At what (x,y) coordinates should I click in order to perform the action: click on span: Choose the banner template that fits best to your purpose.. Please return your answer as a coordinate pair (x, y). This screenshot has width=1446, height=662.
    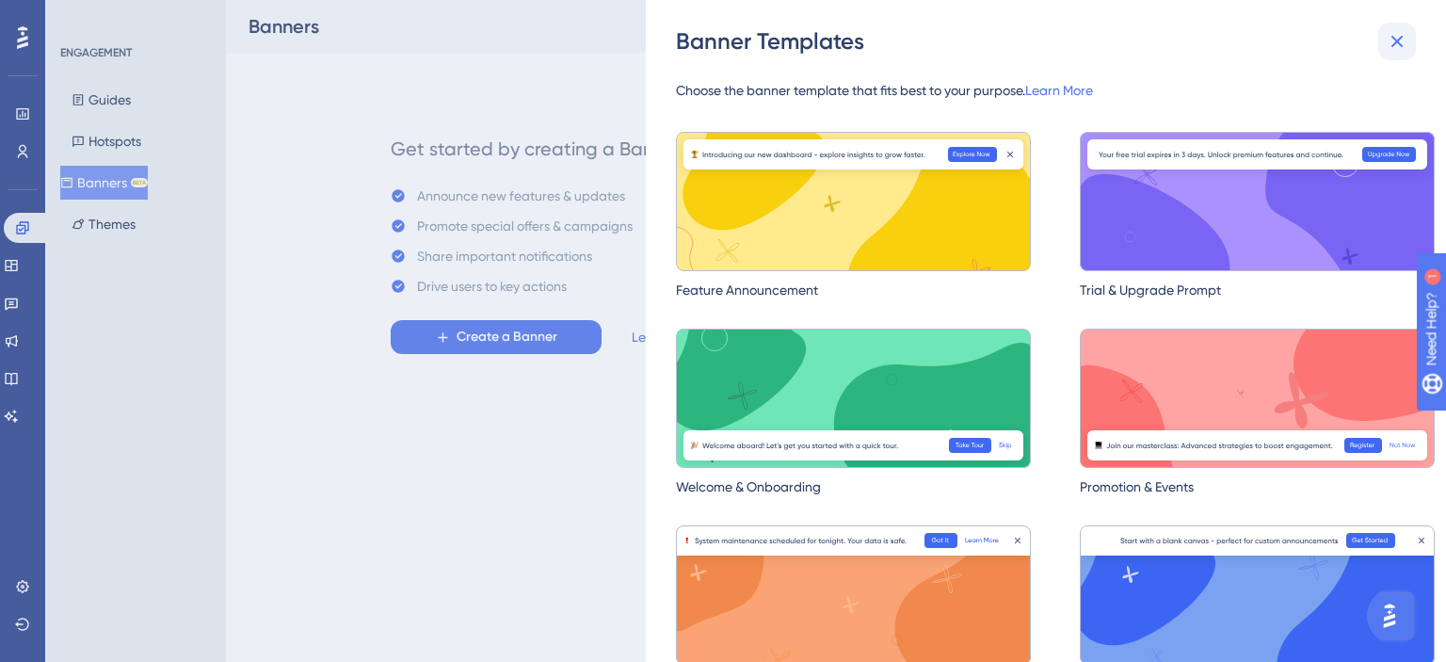
    Looking at the image, I should click on (1055, 90).